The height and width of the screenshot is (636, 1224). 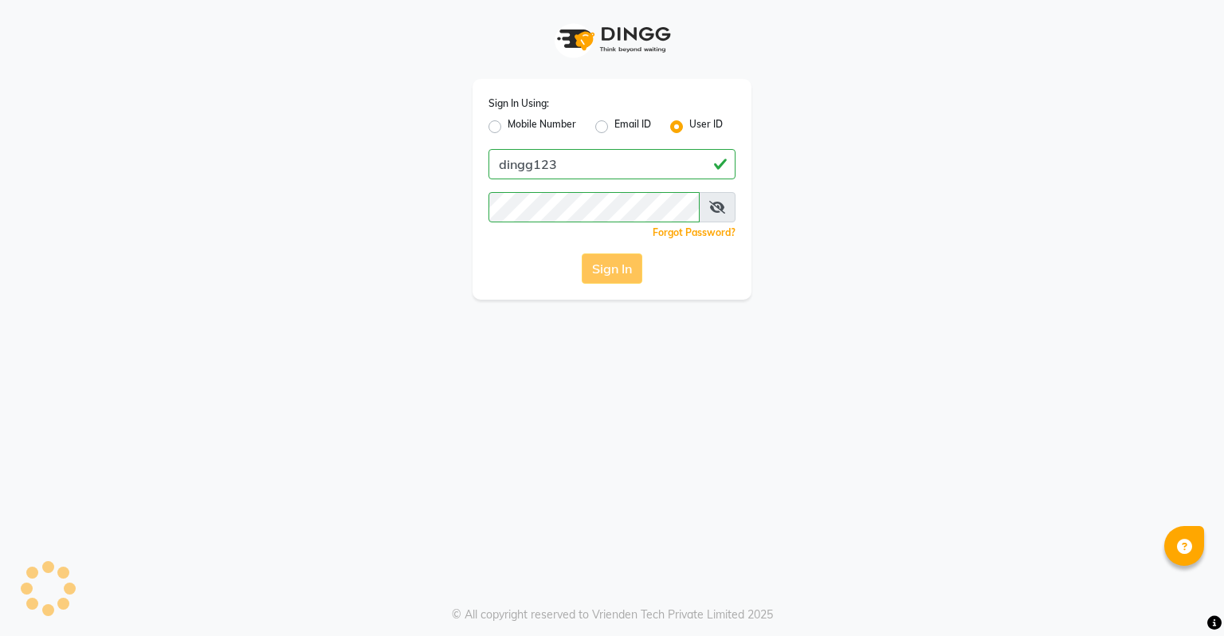 I want to click on img: logo1.svg, so click(x=612, y=39).